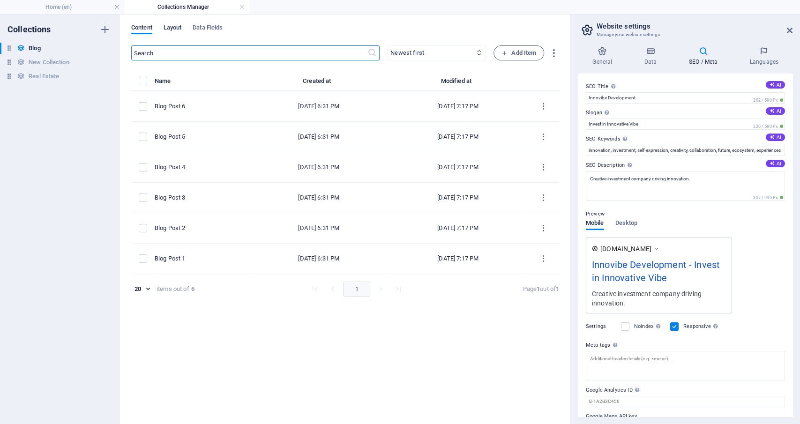 The height and width of the screenshot is (424, 800). Describe the element at coordinates (701, 326) in the screenshot. I see `label: Responsive` at that location.